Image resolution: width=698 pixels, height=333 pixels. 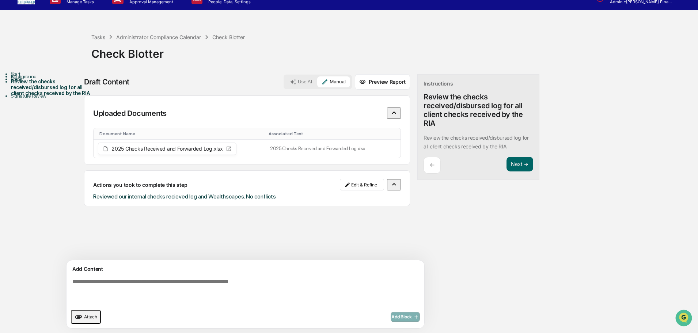 I want to click on div: We're available if you need us!, so click(x=58, y=113).